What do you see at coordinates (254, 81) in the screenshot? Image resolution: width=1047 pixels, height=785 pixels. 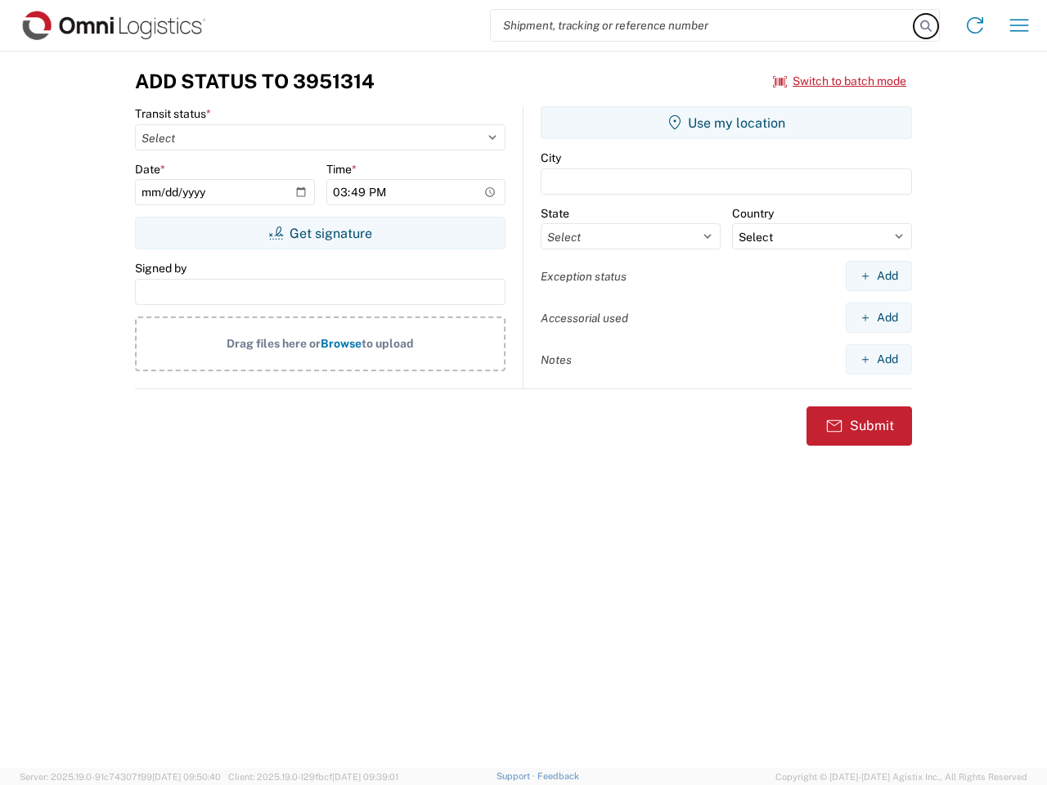 I see `h3: Add Status to 3951314` at bounding box center [254, 81].